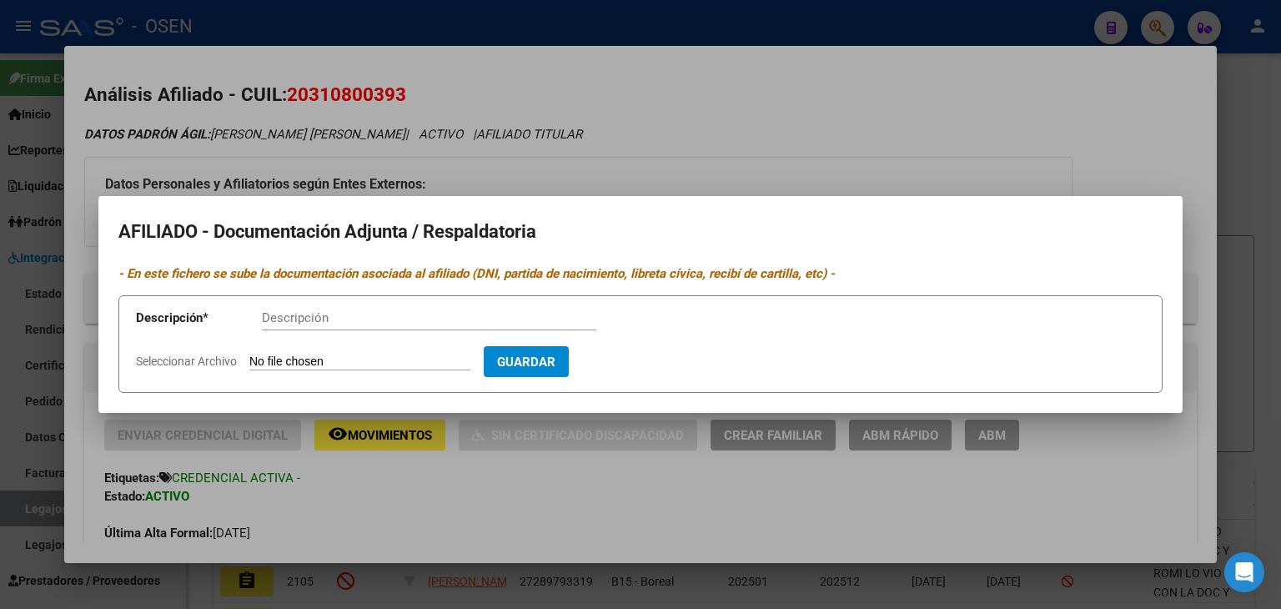 The width and height of the screenshot is (1281, 609). What do you see at coordinates (1244, 572) in the screenshot?
I see `div: Open Intercom Messenger` at bounding box center [1244, 572].